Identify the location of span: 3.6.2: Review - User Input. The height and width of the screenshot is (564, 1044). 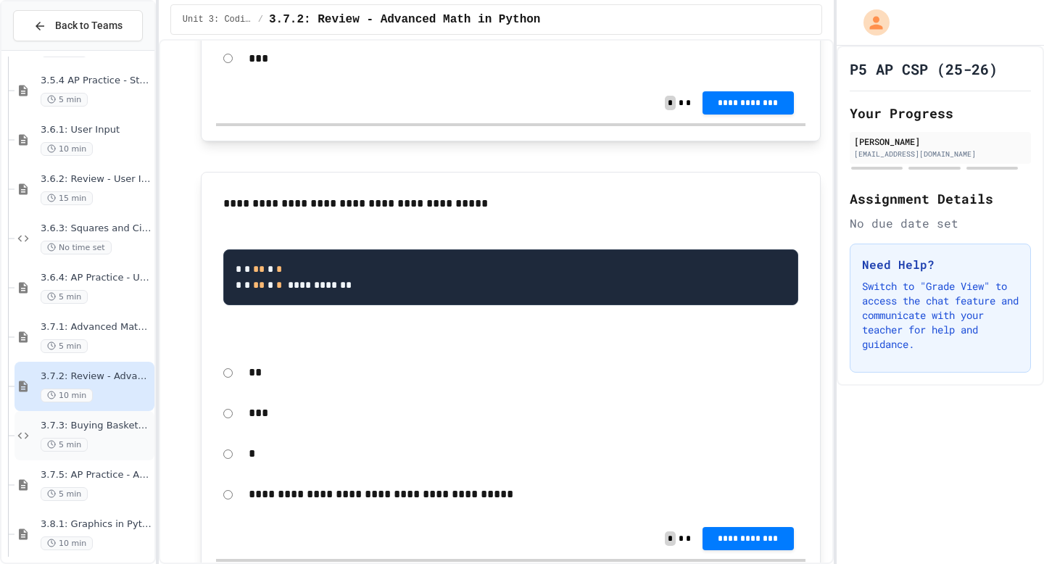
(96, 179).